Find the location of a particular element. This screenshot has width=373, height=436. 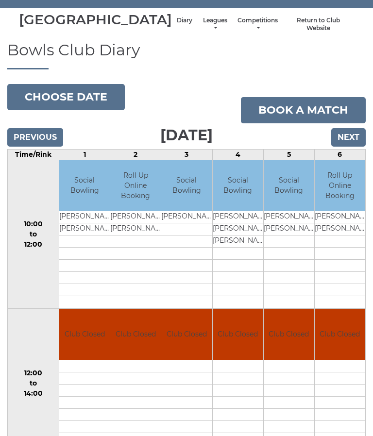

a: Diary is located at coordinates (184, 20).